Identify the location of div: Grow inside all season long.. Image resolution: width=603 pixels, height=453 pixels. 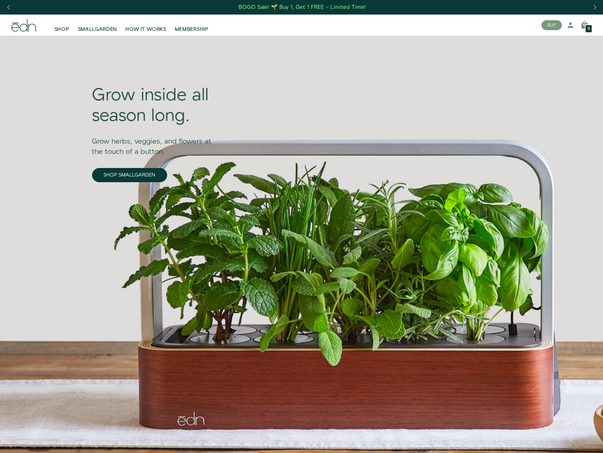
(157, 106).